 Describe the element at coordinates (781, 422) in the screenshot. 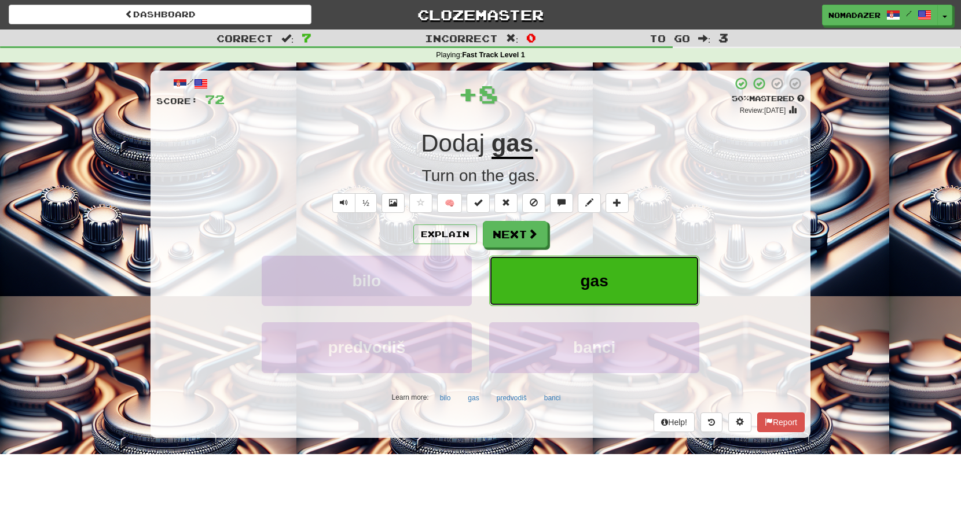

I see `button: Report` at that location.